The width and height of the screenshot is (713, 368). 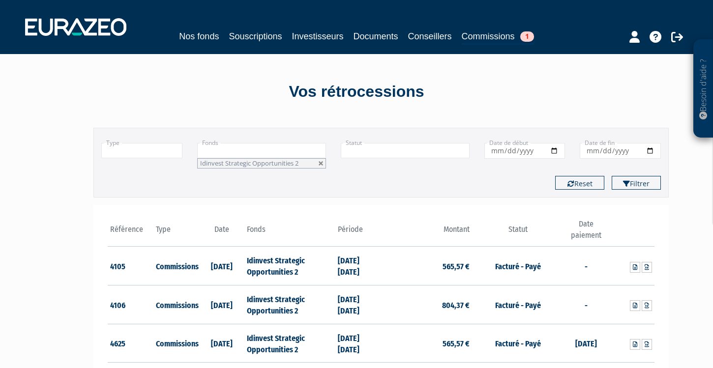 I want to click on th: Référence, so click(x=130, y=232).